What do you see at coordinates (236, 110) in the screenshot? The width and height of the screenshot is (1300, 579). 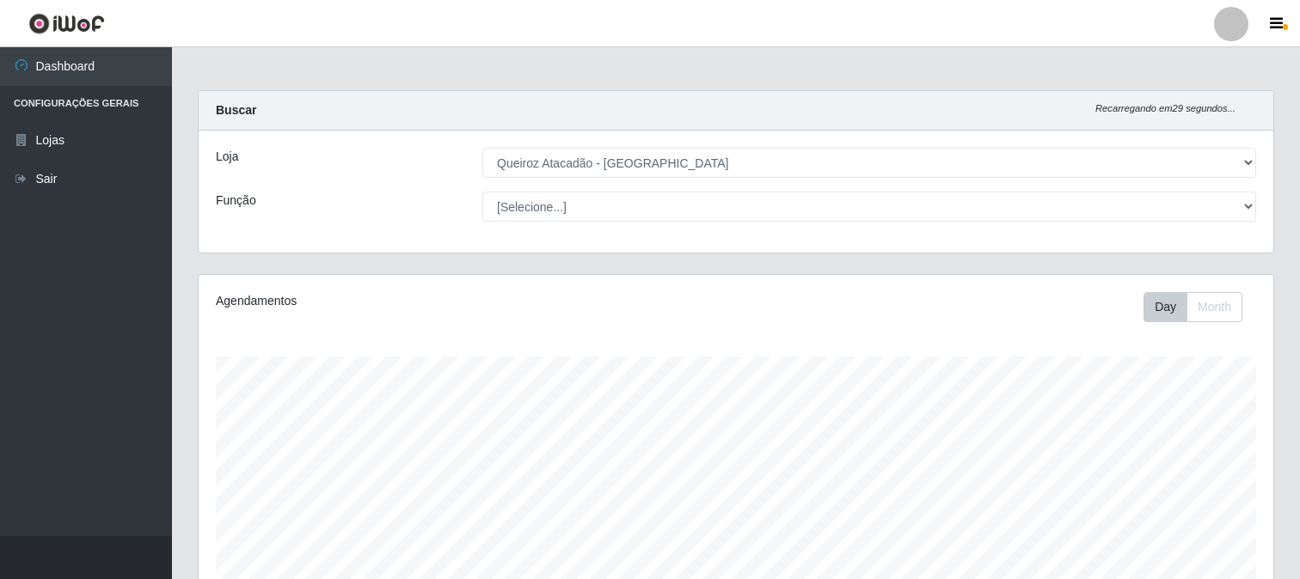 I see `strong: Buscar` at bounding box center [236, 110].